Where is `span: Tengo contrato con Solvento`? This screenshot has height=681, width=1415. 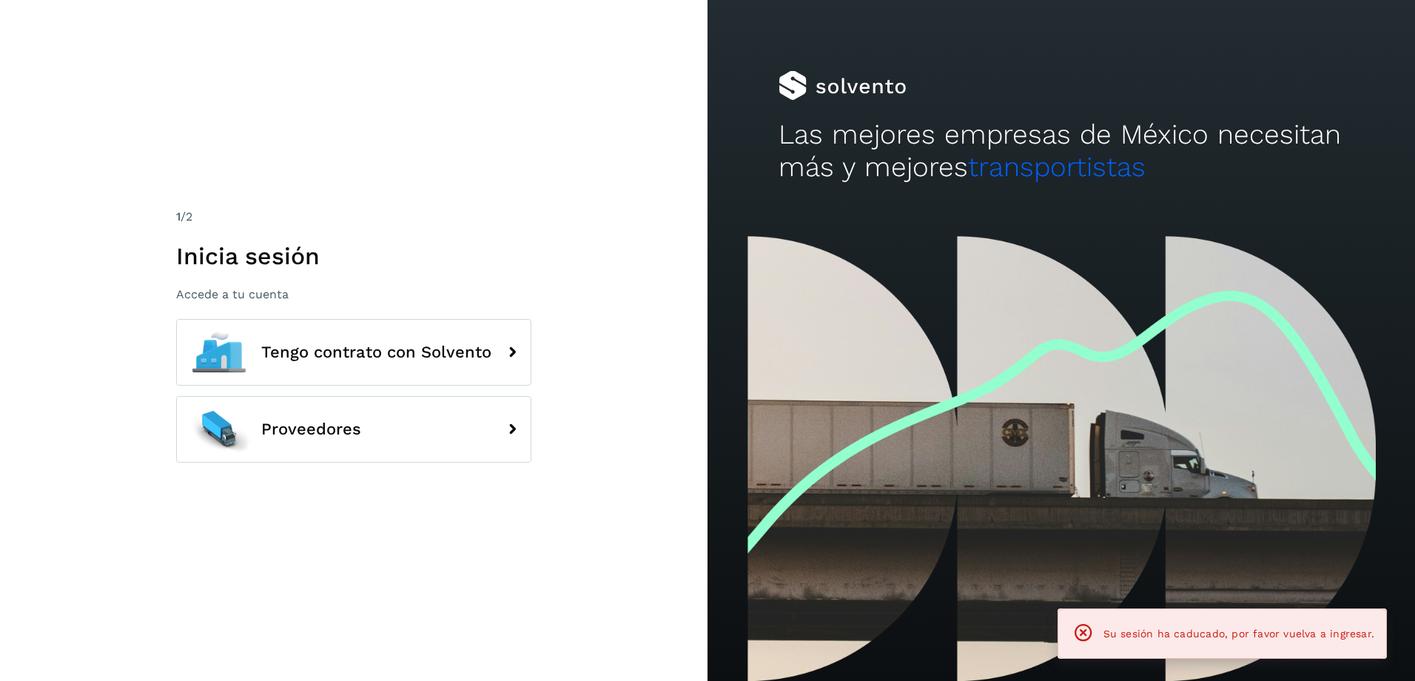
span: Tengo contrato con Solvento is located at coordinates (376, 352).